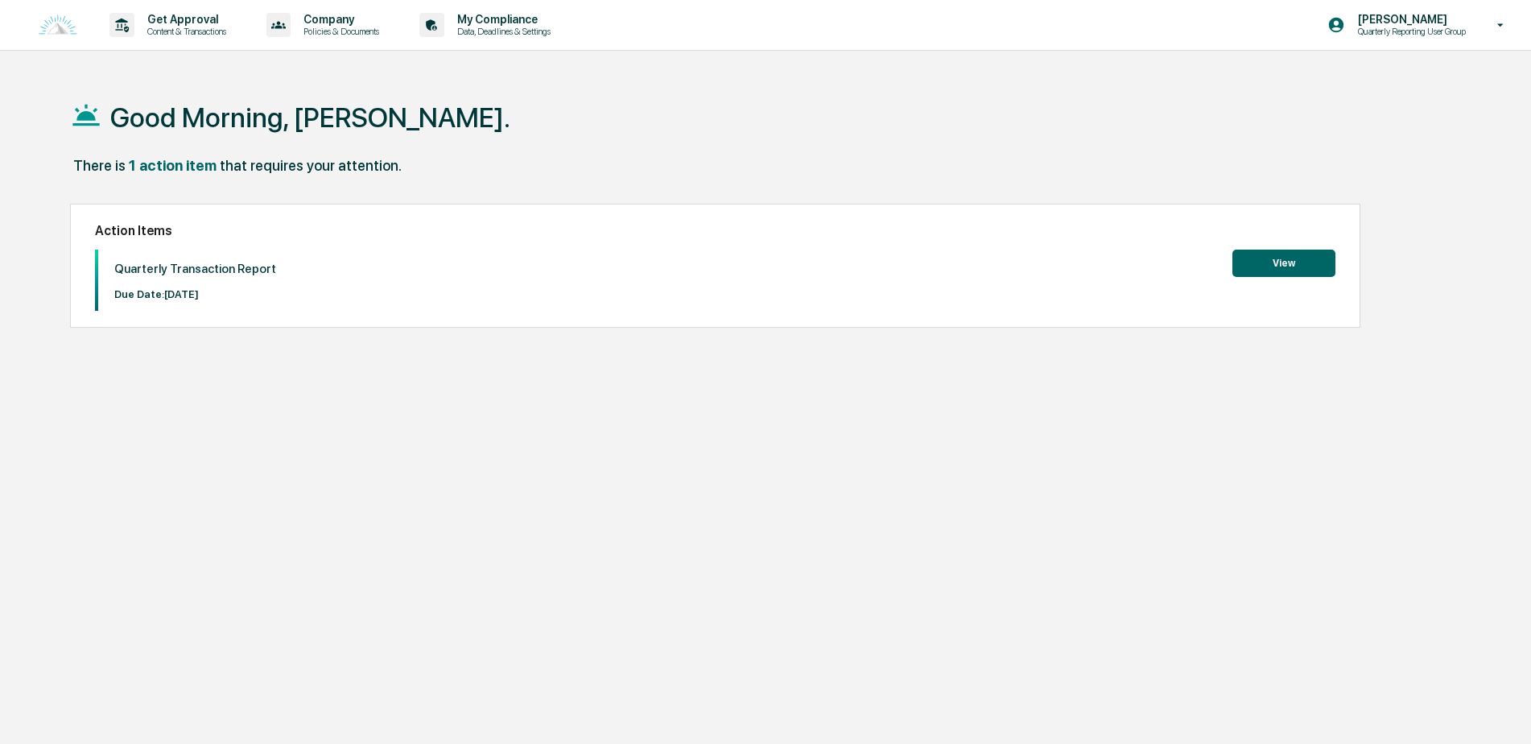 The image size is (1531, 744). What do you see at coordinates (502, 31) in the screenshot?
I see `p: Data, Deadlines & Settings` at bounding box center [502, 31].